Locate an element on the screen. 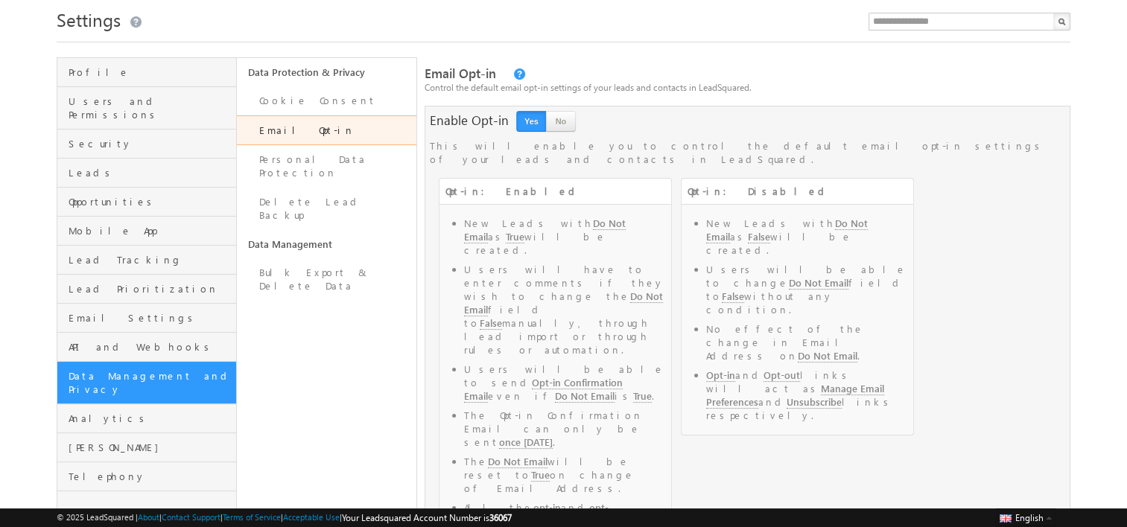 This screenshot has width=1127, height=527. th: Opt-in: Enabled is located at coordinates (555, 191).